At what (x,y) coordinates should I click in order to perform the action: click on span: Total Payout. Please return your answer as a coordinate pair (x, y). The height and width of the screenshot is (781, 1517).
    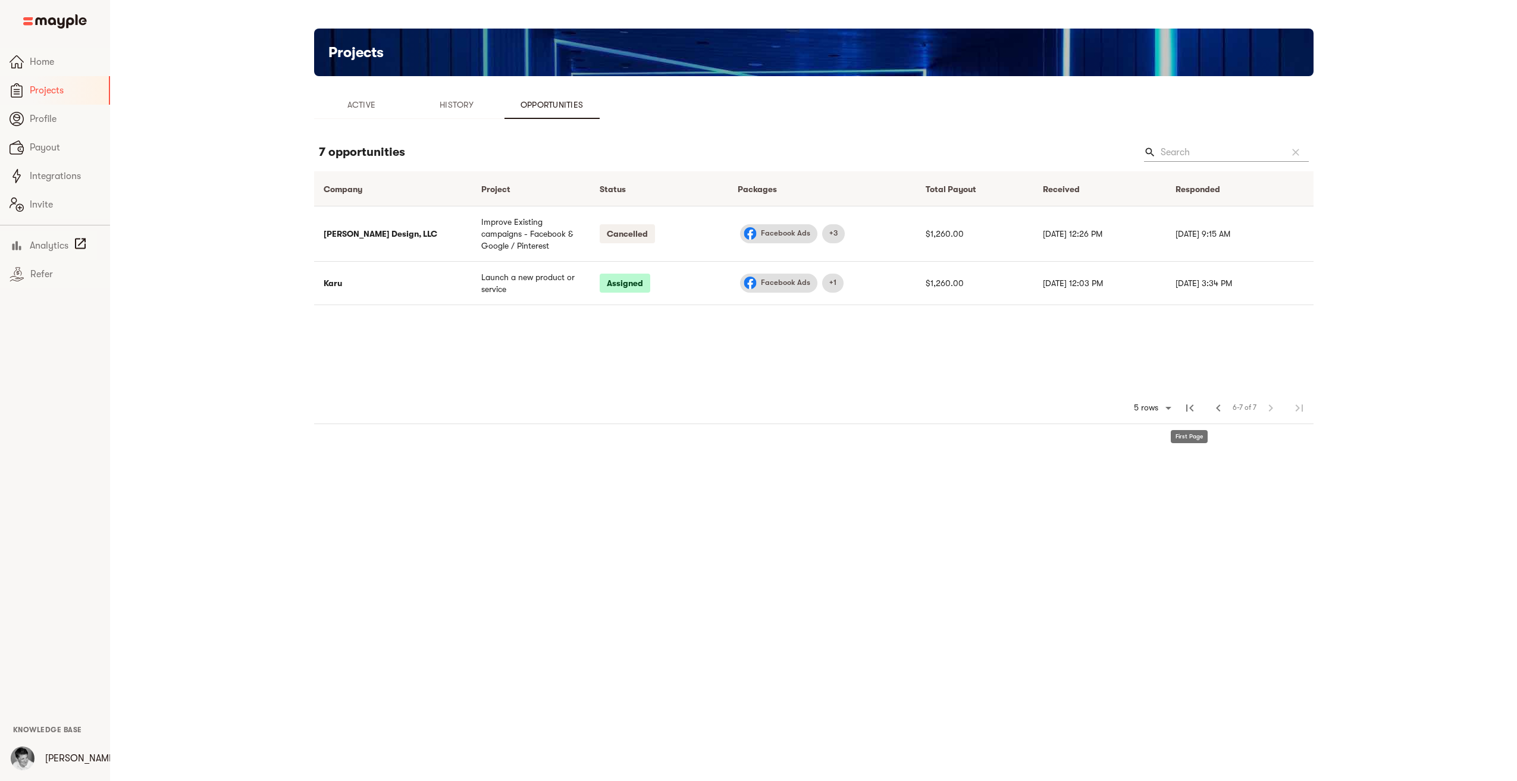
    Looking at the image, I should click on (958, 189).